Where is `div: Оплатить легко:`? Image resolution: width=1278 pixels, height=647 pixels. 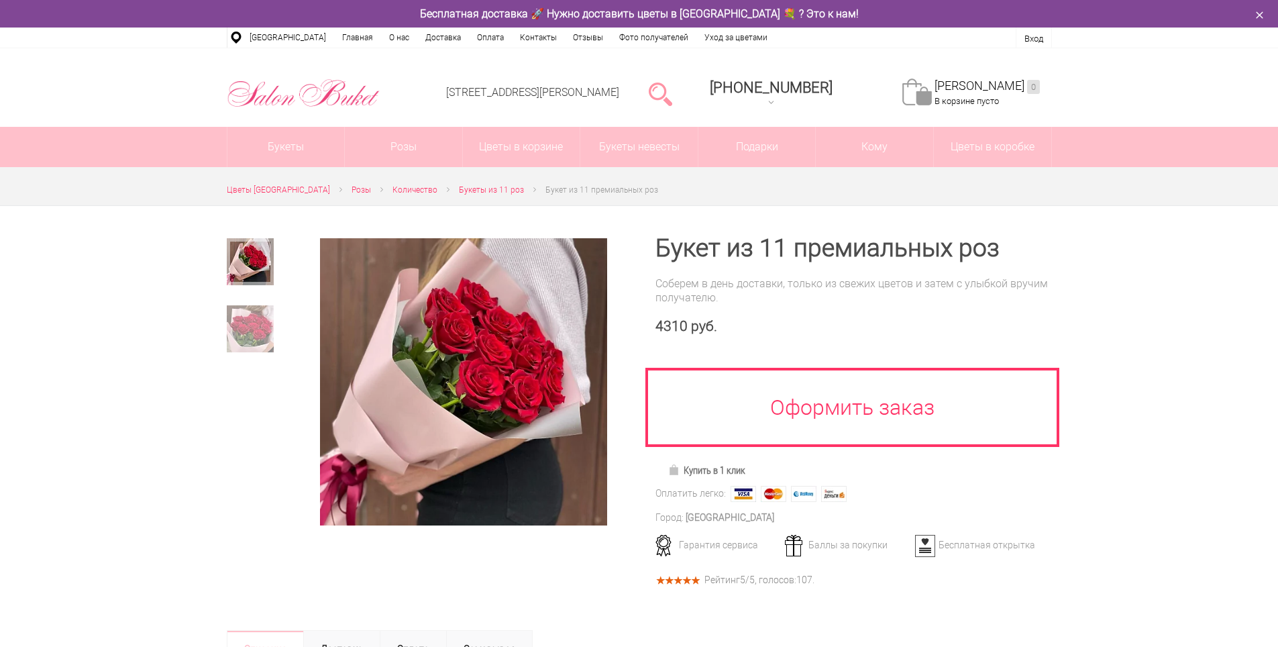 div: Оплатить легко: is located at coordinates (690, 493).